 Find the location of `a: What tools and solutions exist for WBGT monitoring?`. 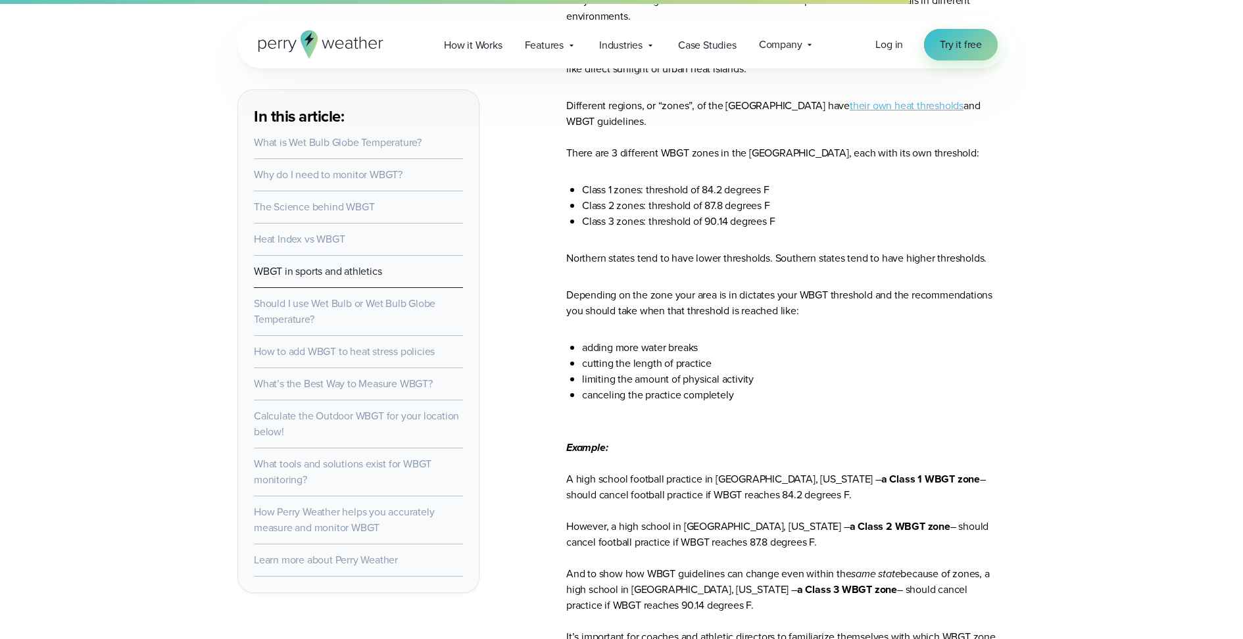

a: What tools and solutions exist for WBGT monitoring? is located at coordinates (343, 472).